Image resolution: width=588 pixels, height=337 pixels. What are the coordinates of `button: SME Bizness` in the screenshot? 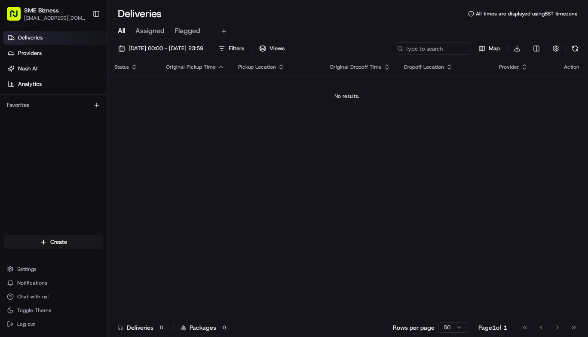 It's located at (41, 10).